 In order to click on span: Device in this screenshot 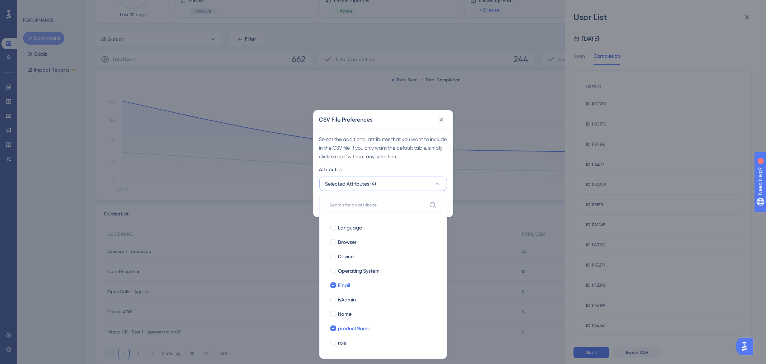, I will do `click(346, 256)`.